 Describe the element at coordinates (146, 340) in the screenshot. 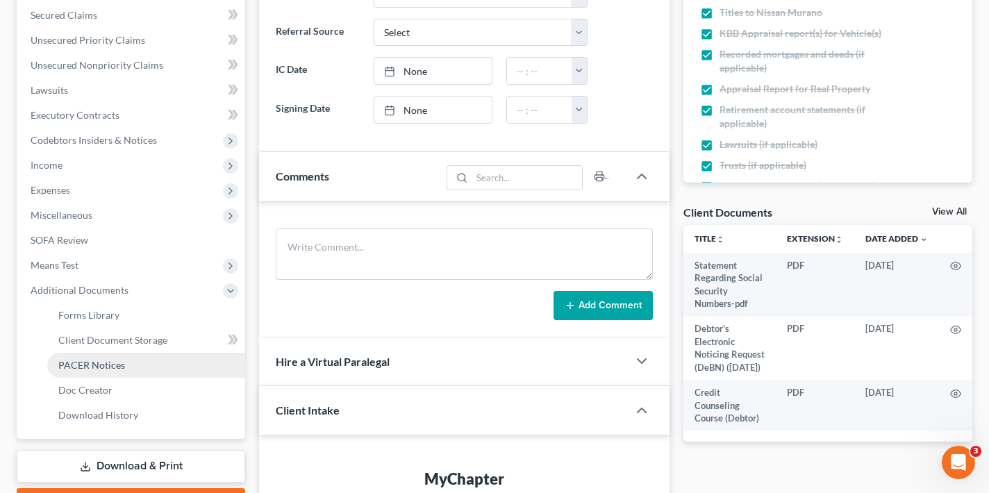

I see `a: Client Document Storage` at that location.